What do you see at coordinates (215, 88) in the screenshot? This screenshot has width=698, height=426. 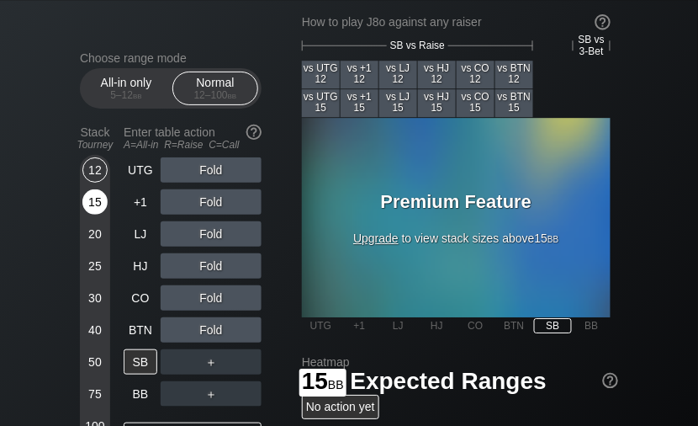 I see `div: Normal` at bounding box center [215, 88].